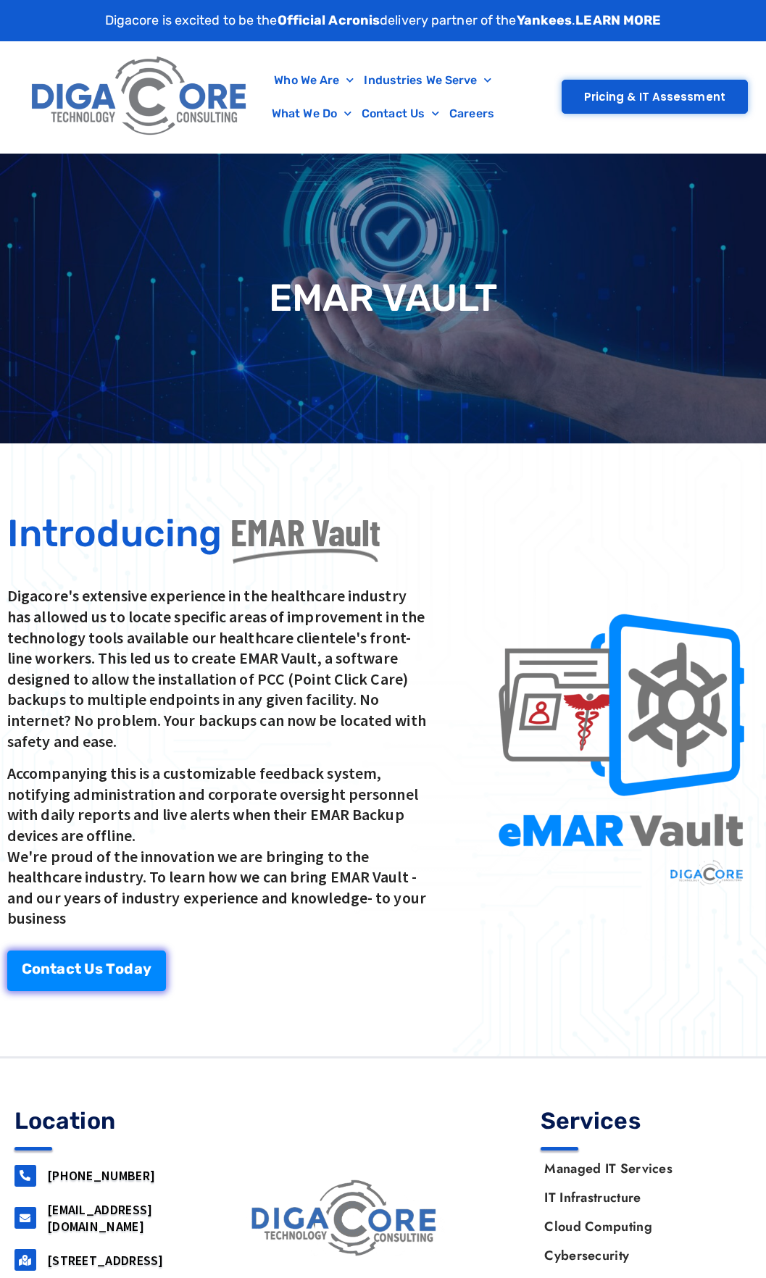 This screenshot has width=766, height=1278. I want to click on img: digacore logo, so click(345, 1218).